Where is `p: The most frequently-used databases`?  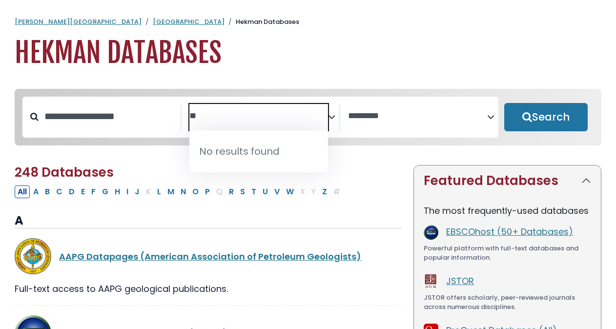 p: The most frequently-used databases is located at coordinates (507, 210).